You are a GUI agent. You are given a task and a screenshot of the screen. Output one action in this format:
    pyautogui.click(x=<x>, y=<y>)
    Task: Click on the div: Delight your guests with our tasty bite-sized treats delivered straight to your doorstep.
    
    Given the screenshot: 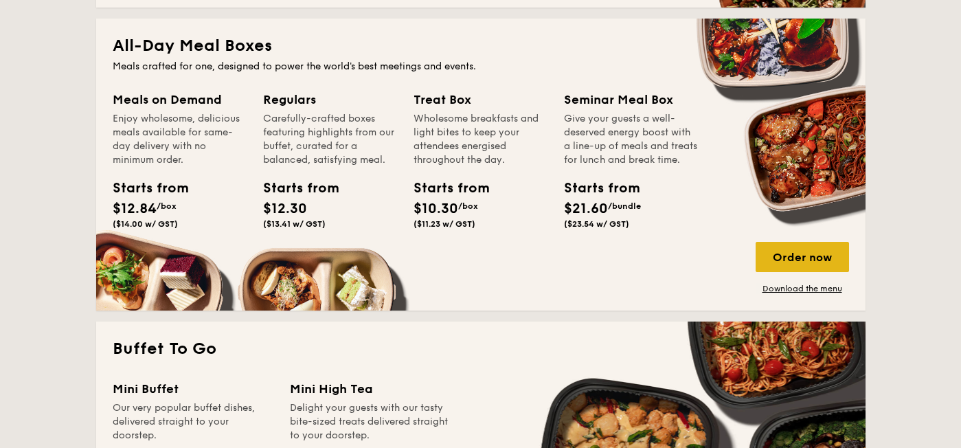 What is the action you would take?
    pyautogui.click(x=370, y=422)
    